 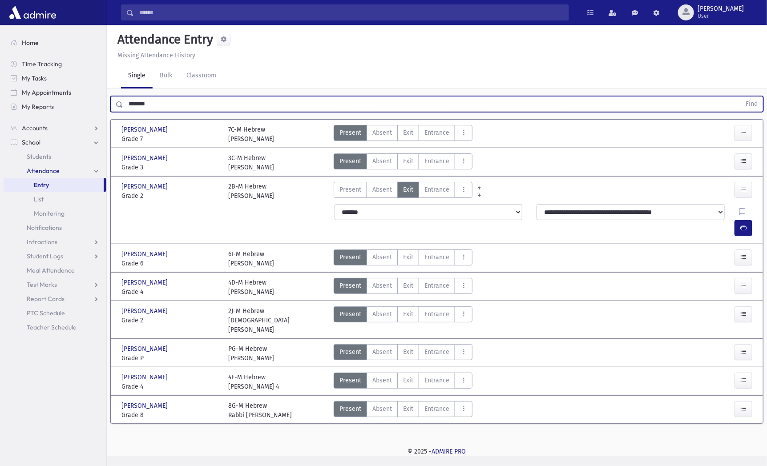 What do you see at coordinates (45, 299) in the screenshot?
I see `span: Report Cards` at bounding box center [45, 299].